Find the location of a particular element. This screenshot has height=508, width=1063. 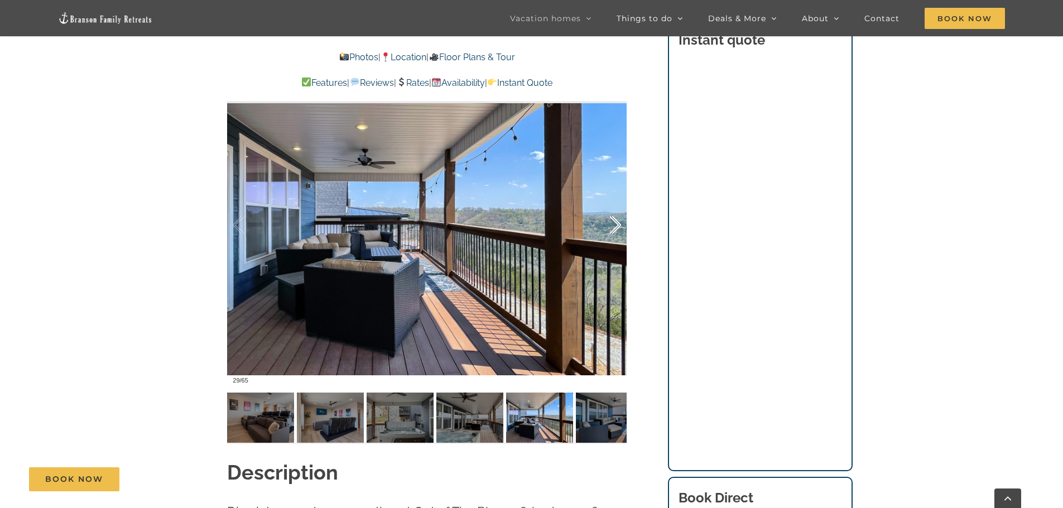

img: 009-Out-of-the-Blue-vacation-home-rental-Branson-Family-Retreats-10039-scaled.jpg-nggid03387-ngg0... is located at coordinates (609, 418).